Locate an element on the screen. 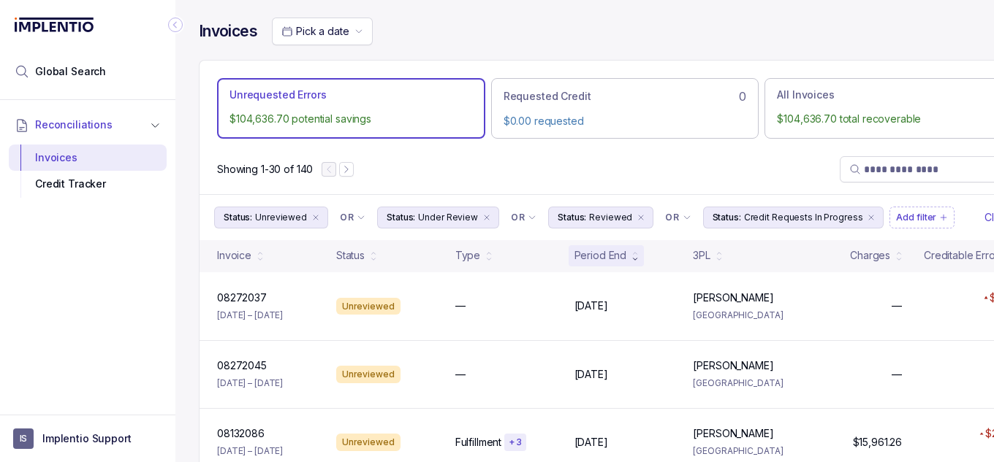 This screenshot has width=994, height=462. ul: Filter Group is located at coordinates (598, 218).